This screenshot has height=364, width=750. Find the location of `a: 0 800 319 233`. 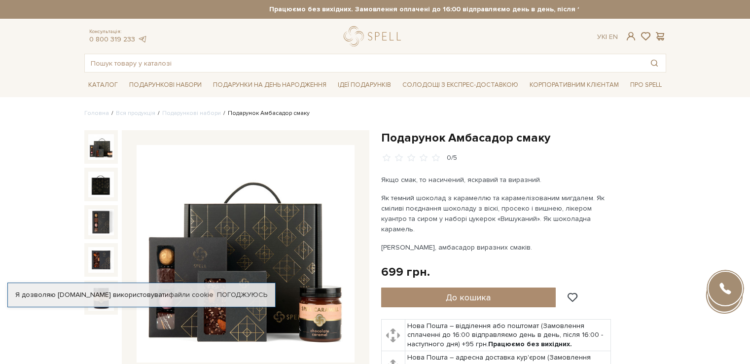

a: 0 800 319 233 is located at coordinates (112, 39).